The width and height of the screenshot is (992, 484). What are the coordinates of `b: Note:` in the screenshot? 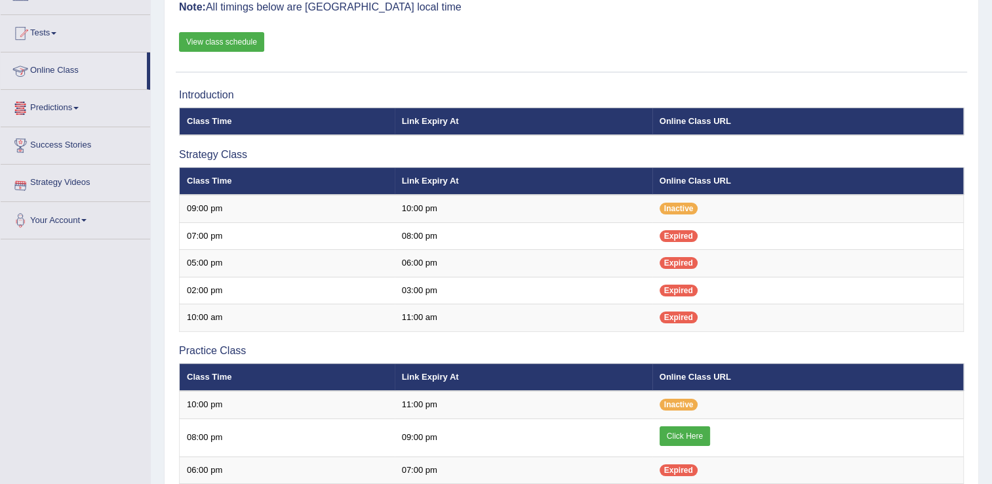 It's located at (192, 7).